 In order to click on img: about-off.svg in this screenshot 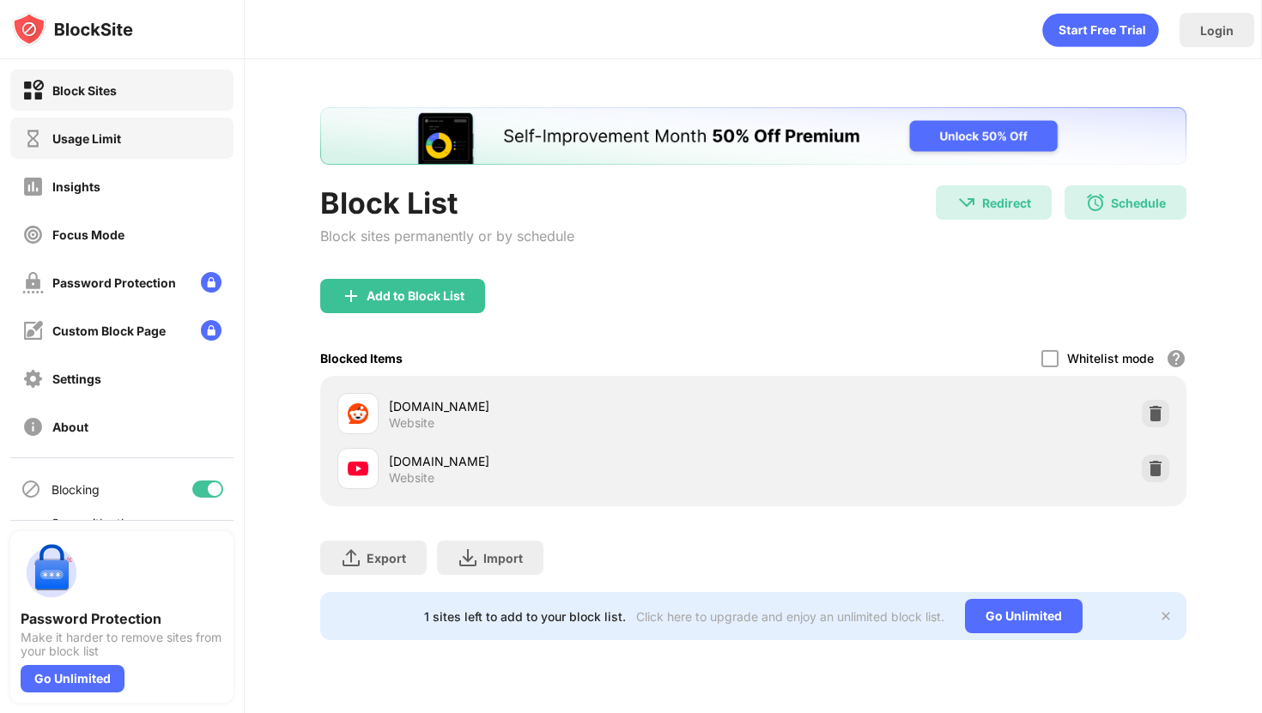, I will do `click(33, 427)`.